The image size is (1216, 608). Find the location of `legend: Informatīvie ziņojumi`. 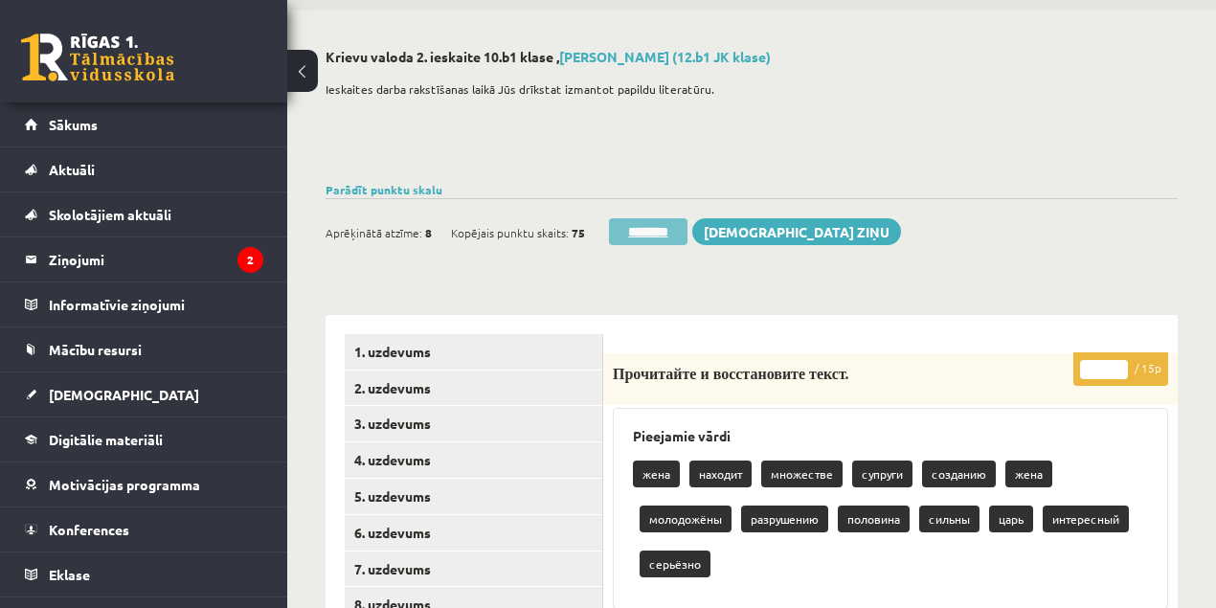

legend: Informatīvie ziņojumi is located at coordinates (156, 305).